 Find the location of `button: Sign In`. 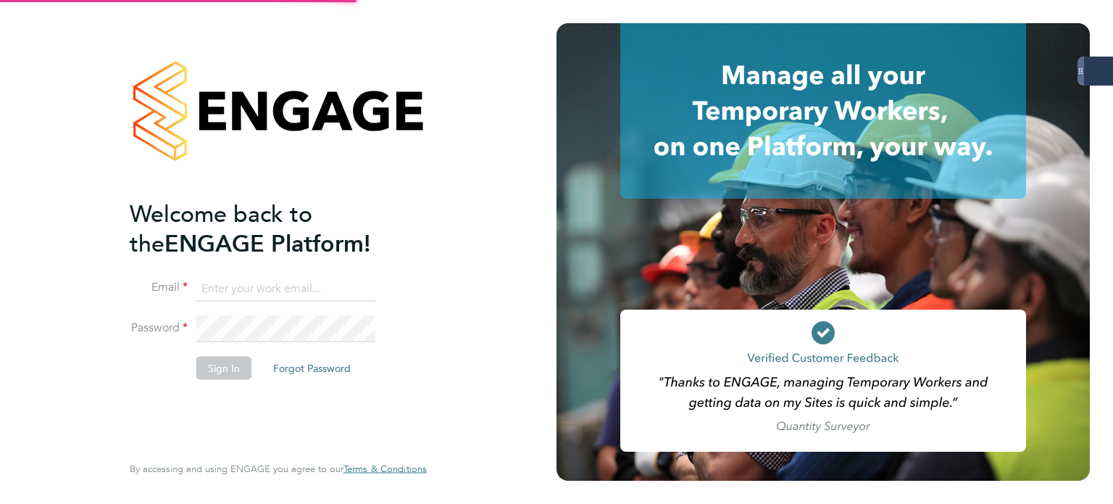

button: Sign In is located at coordinates (224, 368).